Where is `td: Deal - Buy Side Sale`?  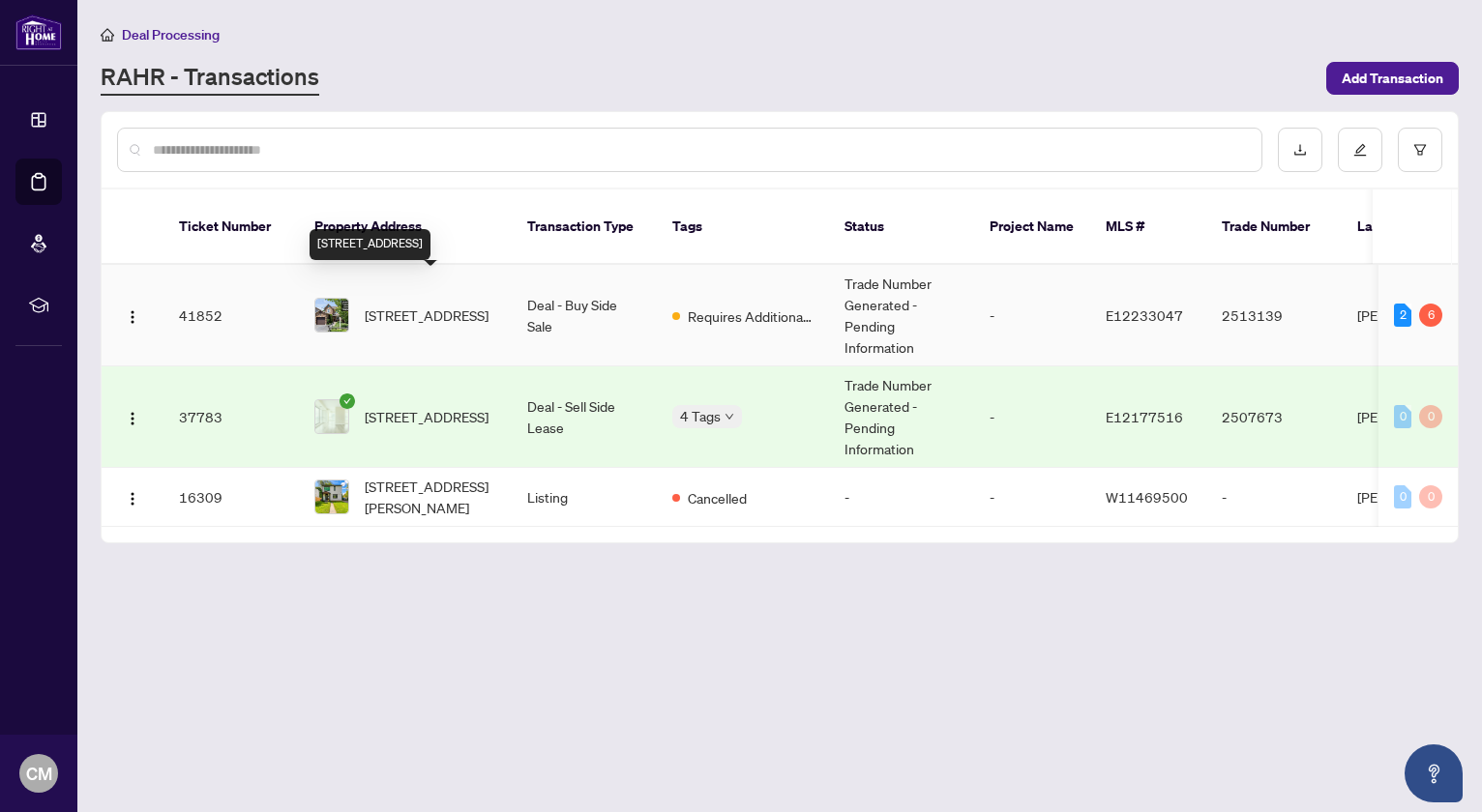 td: Deal - Buy Side Sale is located at coordinates (584, 315).